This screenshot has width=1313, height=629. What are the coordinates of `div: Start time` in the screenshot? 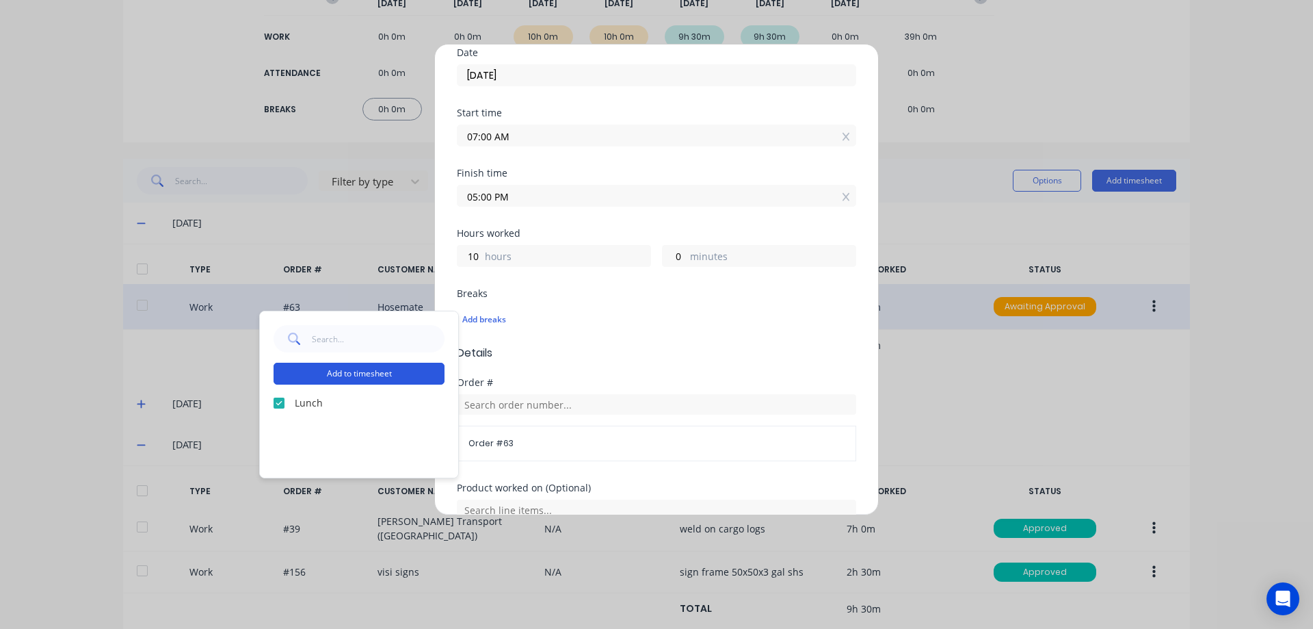 It's located at (657, 113).